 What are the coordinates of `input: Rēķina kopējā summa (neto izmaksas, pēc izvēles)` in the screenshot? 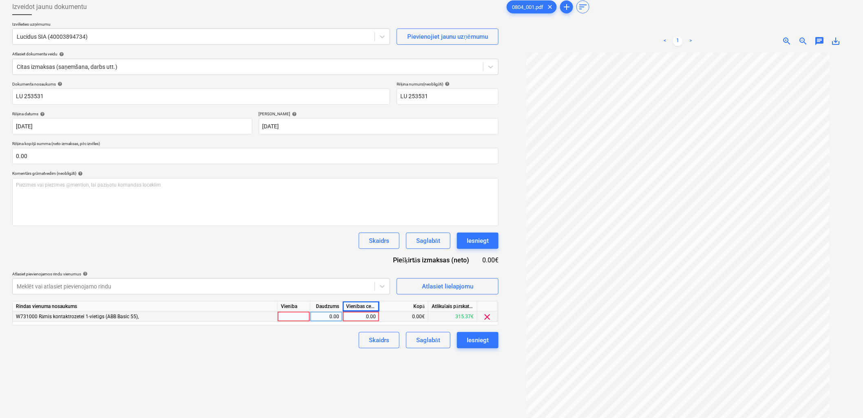 It's located at (255, 156).